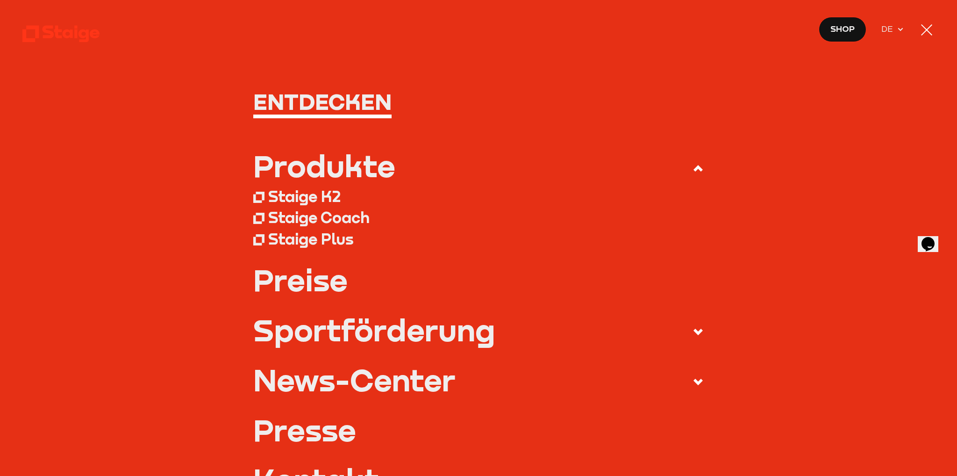 This screenshot has height=476, width=957. I want to click on div: Staige Coach, so click(319, 217).